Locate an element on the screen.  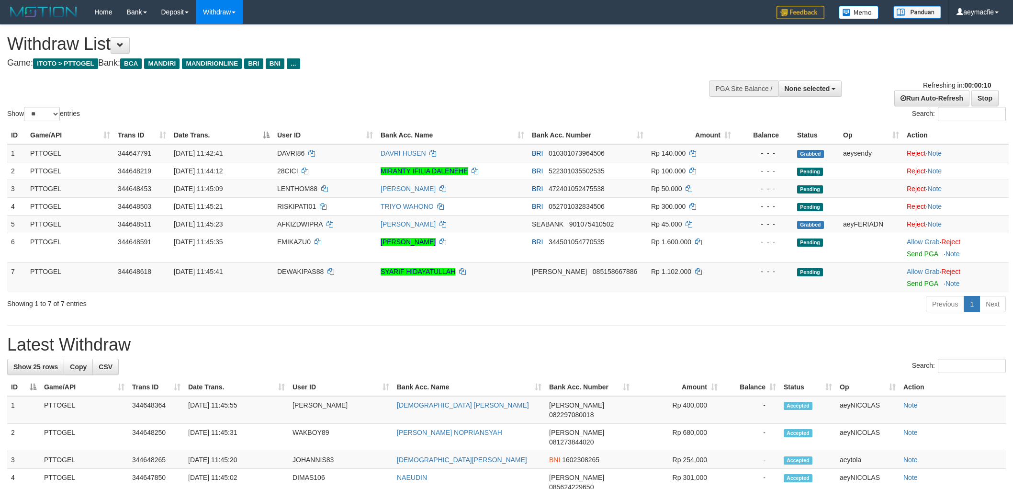
a: Stop is located at coordinates (984, 98).